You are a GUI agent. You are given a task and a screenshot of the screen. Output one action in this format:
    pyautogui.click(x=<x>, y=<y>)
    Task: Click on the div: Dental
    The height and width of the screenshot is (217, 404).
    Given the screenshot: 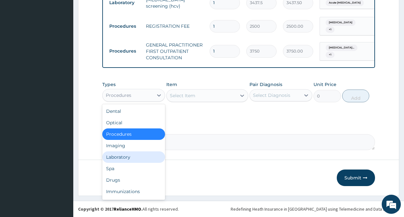 What is the action you would take?
    pyautogui.click(x=133, y=111)
    